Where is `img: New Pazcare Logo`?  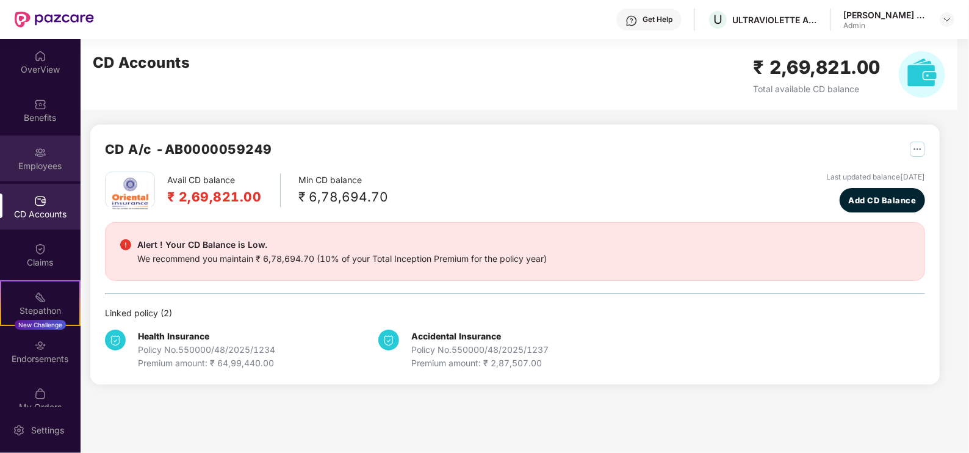 img: New Pazcare Logo is located at coordinates (54, 20).